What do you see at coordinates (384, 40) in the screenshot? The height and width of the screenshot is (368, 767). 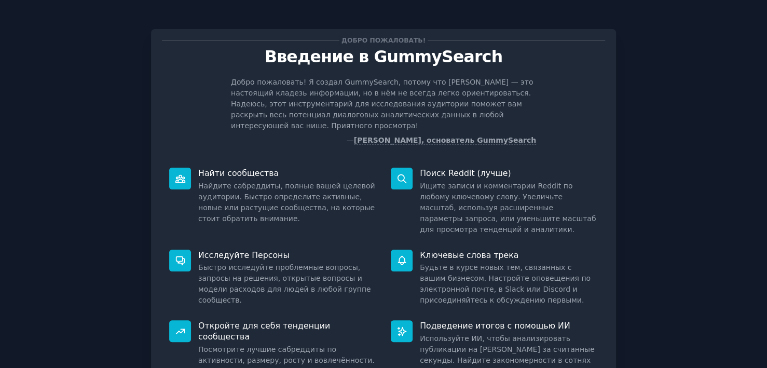 I see `font: Добро пожаловать!` at bounding box center [384, 40].